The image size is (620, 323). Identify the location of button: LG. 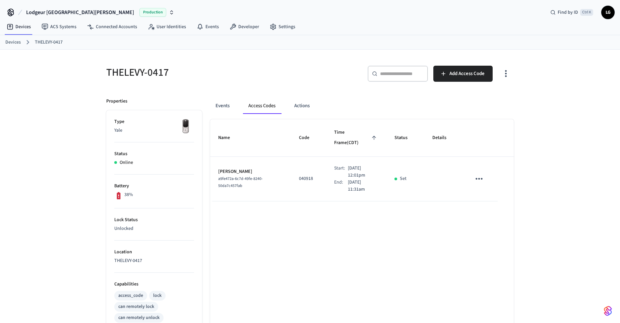
(608, 12).